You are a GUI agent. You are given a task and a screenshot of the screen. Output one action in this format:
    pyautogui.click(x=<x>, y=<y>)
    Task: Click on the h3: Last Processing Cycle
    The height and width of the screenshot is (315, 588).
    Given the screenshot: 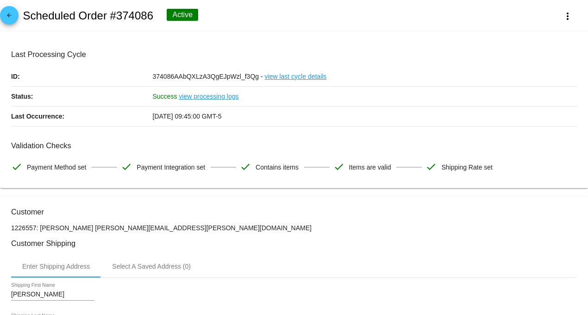 What is the action you would take?
    pyautogui.click(x=294, y=54)
    